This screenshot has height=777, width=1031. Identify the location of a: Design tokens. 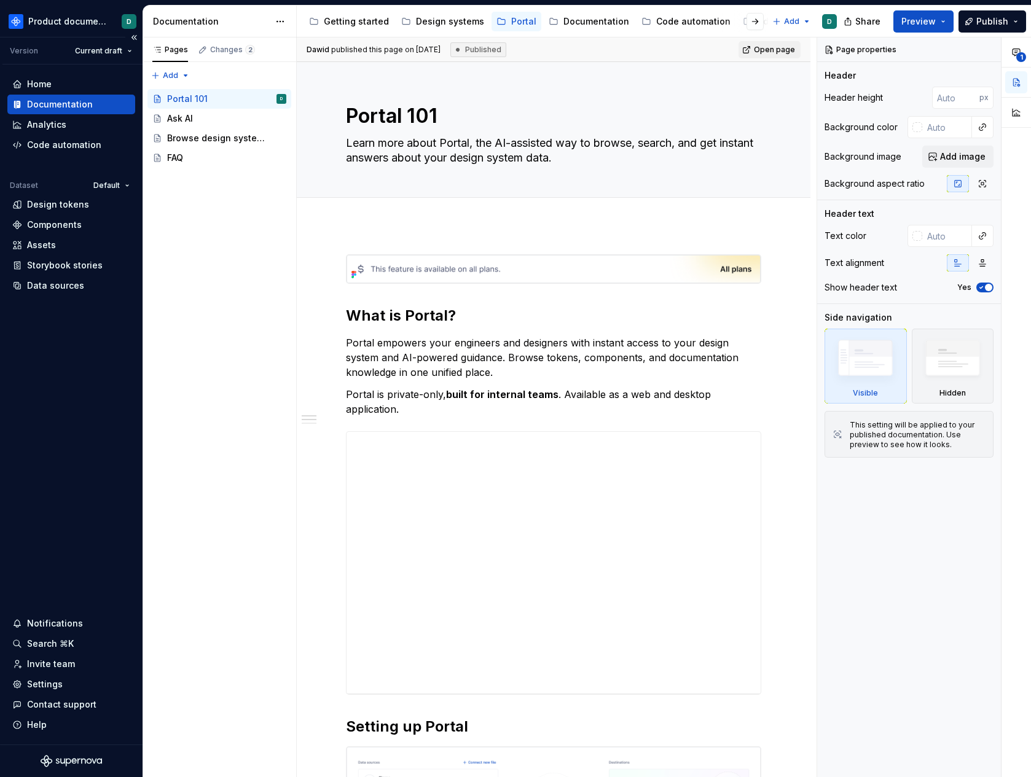
(71, 205).